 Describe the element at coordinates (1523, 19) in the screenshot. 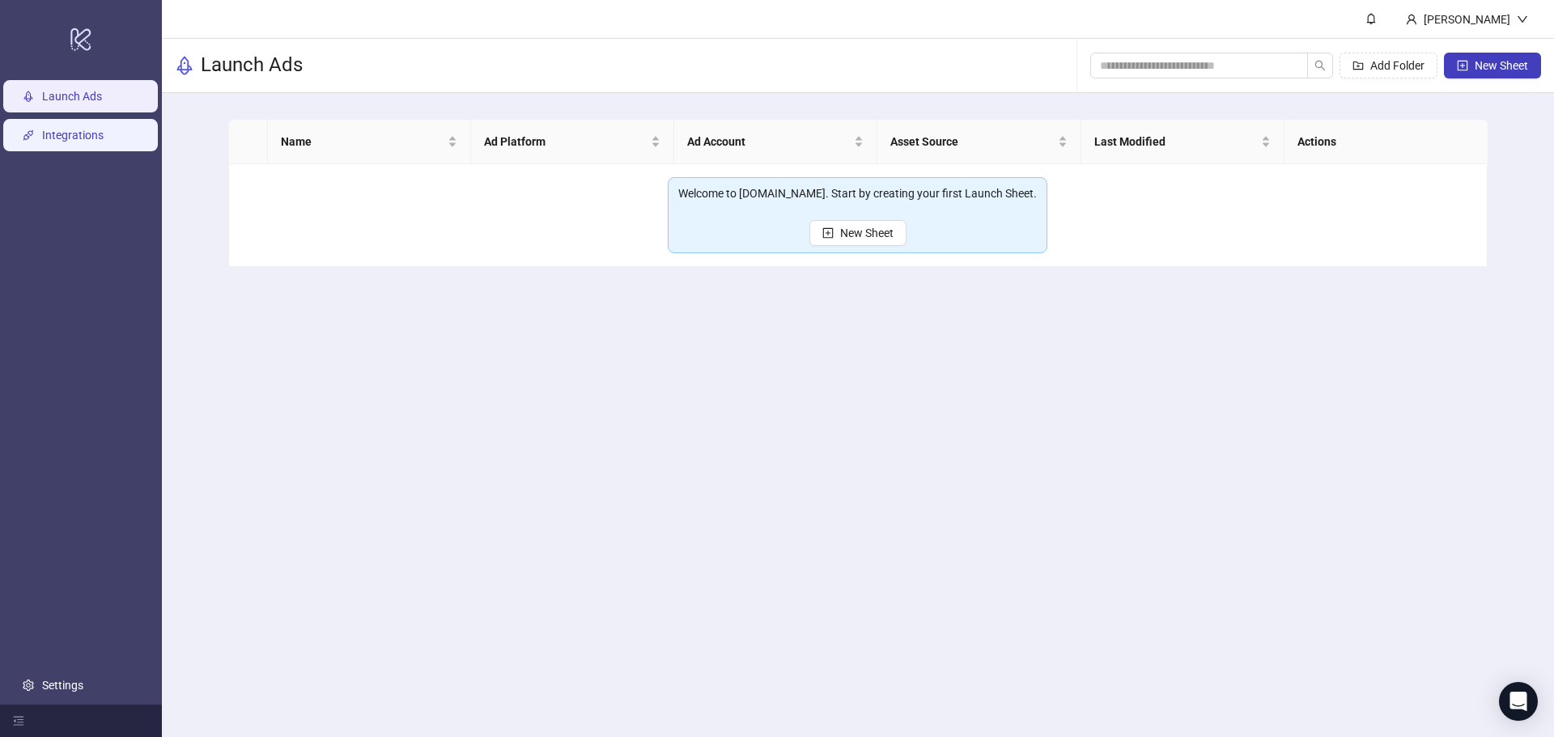

I see `span: down` at that location.